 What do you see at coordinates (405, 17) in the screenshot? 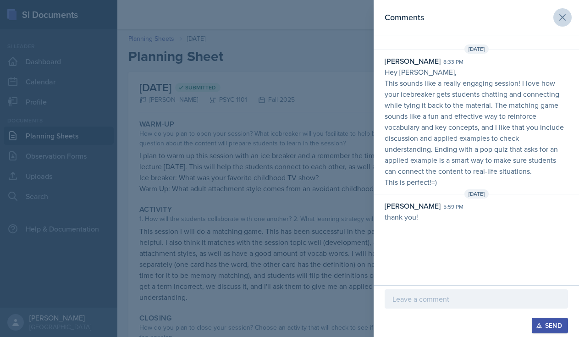
I see `h2: Comments` at bounding box center [405, 17].